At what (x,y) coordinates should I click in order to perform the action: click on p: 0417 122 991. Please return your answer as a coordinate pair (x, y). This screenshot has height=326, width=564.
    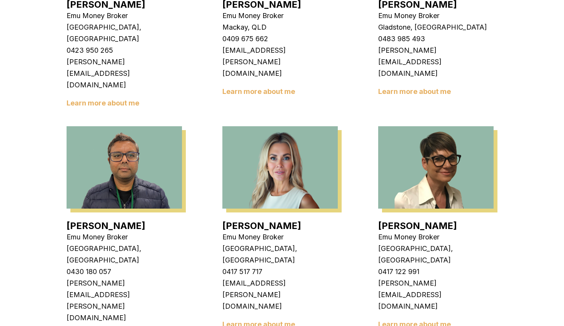
    Looking at the image, I should click on (436, 272).